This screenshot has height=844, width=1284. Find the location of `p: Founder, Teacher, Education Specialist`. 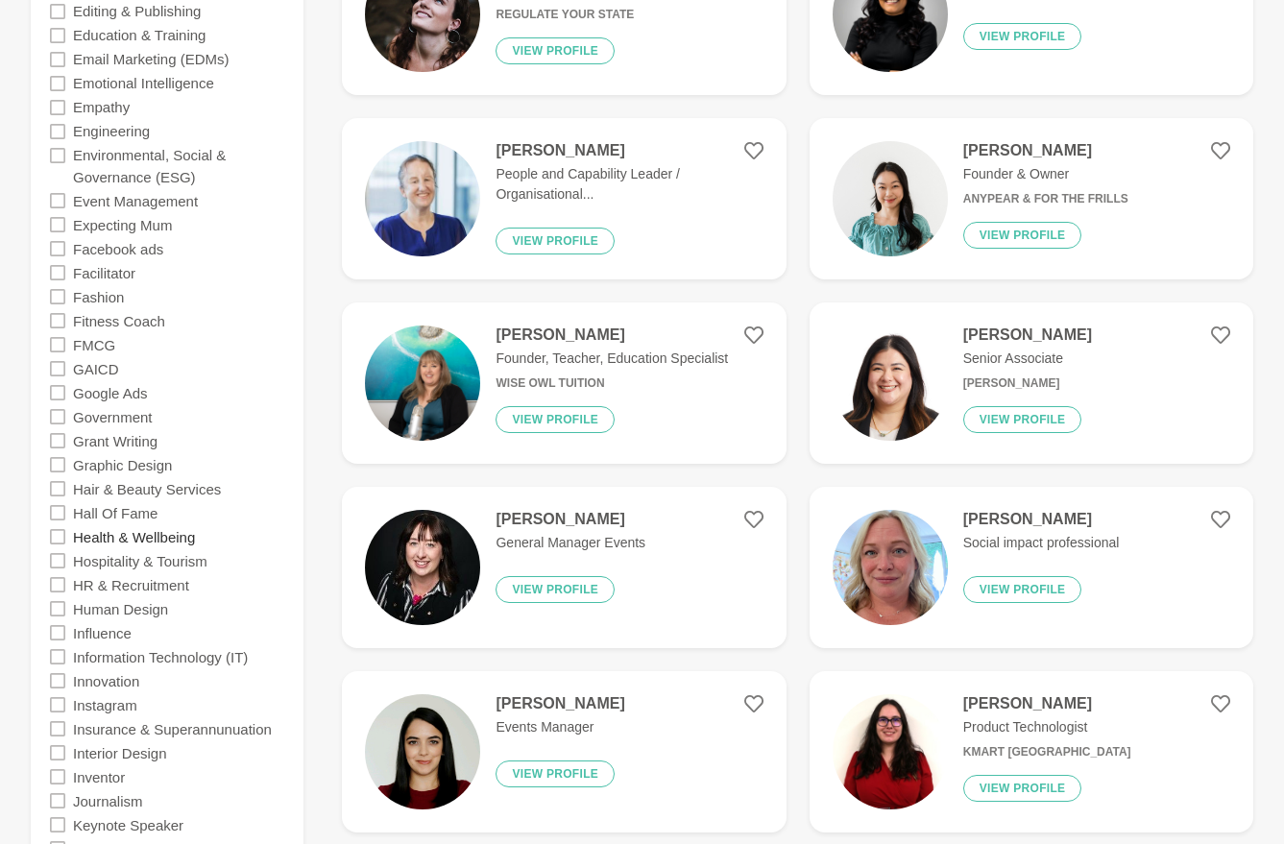

p: Founder, Teacher, Education Specialist is located at coordinates (612, 358).